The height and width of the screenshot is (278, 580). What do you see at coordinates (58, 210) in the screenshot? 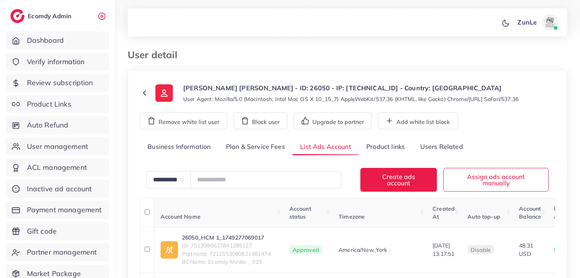
I see `a: Payment management` at bounding box center [58, 210].